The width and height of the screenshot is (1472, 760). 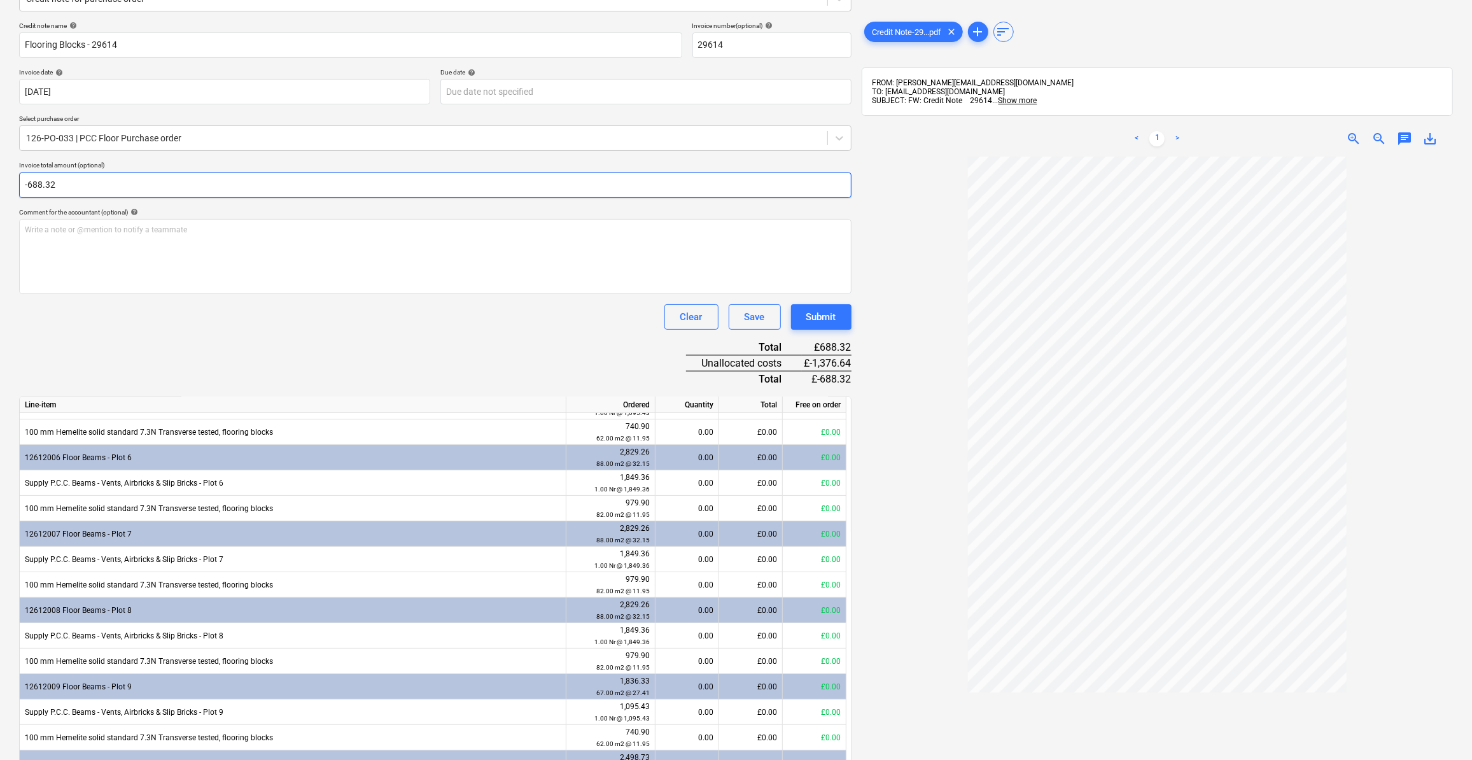 I want to click on div: 1,849.36, so click(x=610, y=560).